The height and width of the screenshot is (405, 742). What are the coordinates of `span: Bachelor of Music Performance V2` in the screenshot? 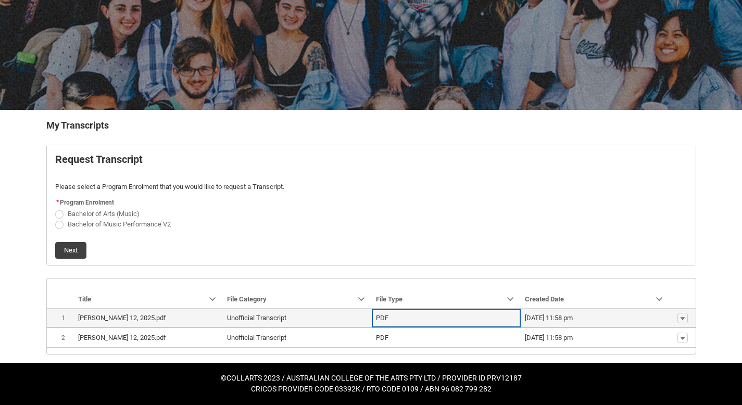 It's located at (119, 224).